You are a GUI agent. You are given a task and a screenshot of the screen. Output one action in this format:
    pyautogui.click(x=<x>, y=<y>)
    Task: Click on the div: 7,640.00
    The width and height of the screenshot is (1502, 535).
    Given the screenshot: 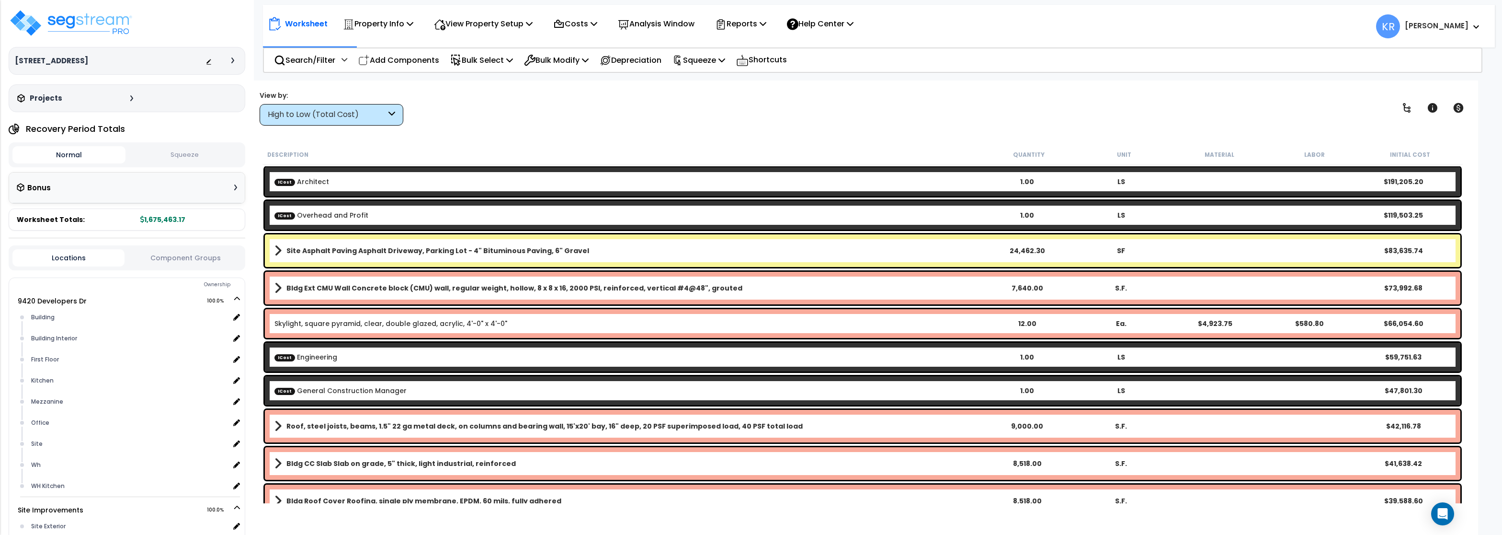 What is the action you would take?
    pyautogui.click(x=1027, y=288)
    